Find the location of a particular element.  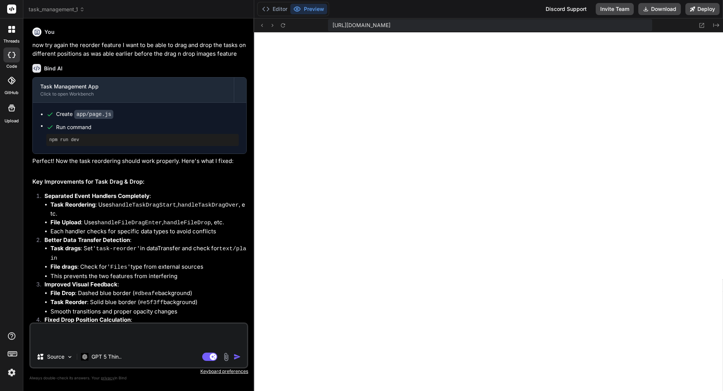

code: #dbeafe is located at coordinates (146, 294).